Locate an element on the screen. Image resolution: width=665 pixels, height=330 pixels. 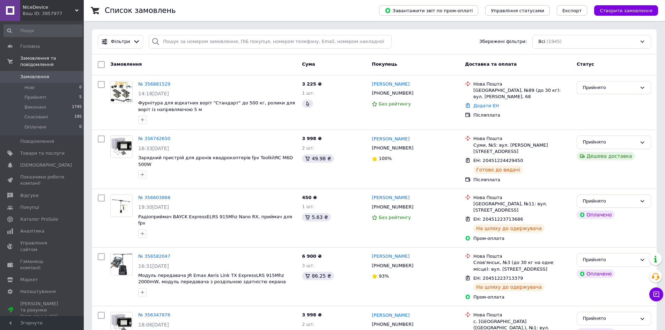
a: Створити замовлення is located at coordinates (622, 10).